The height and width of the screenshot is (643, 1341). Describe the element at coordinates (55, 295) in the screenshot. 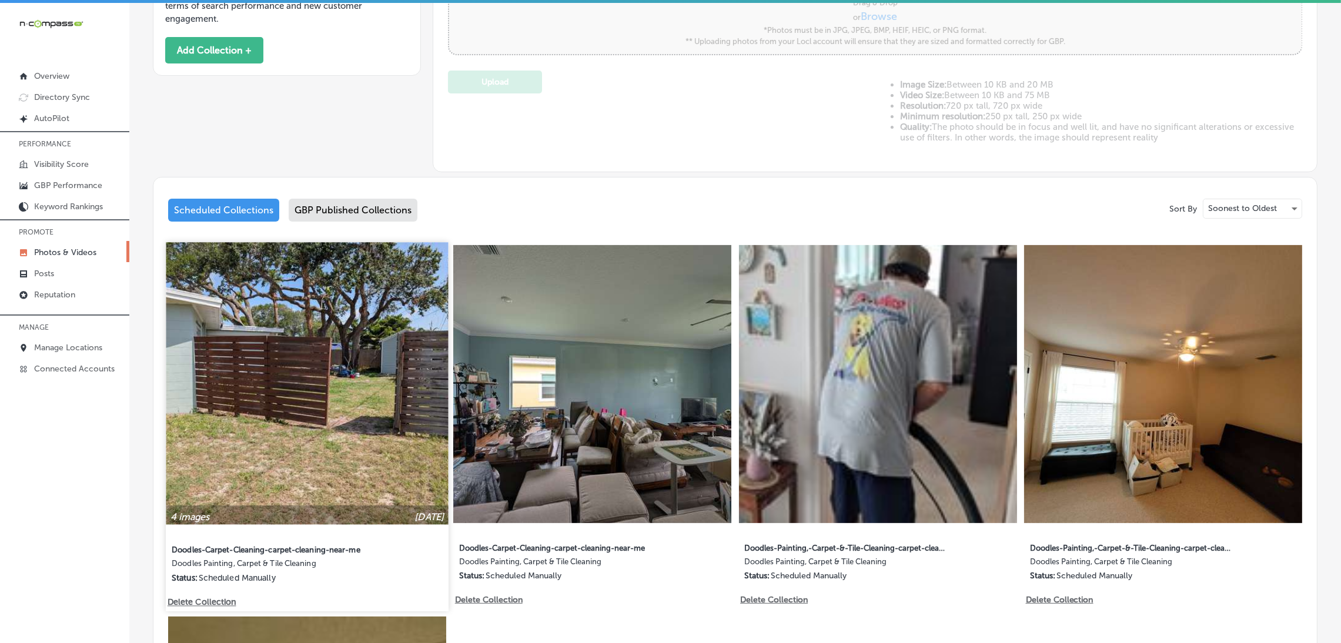

I see `p: Reputation` at that location.